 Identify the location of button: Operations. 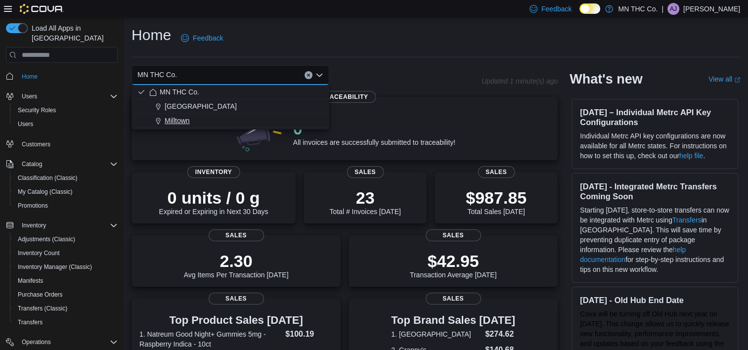
(36, 342).